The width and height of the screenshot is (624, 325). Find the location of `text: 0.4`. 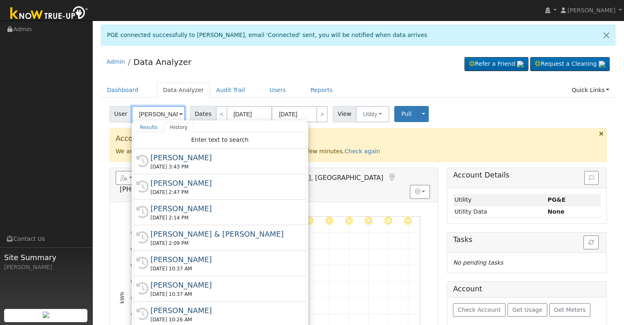

text: 0.4 is located at coordinates (133, 313).